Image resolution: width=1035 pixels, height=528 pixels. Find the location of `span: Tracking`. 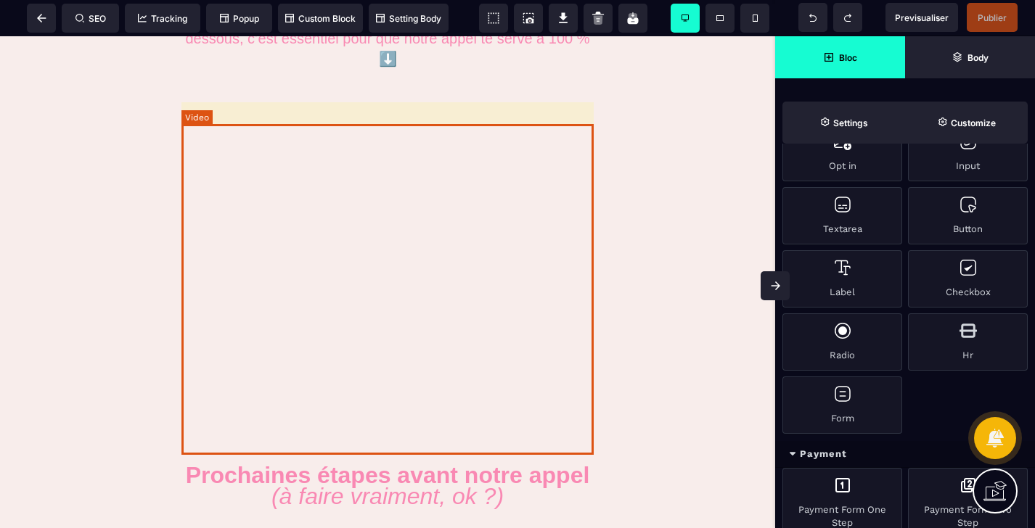

span: Tracking is located at coordinates (163, 18).